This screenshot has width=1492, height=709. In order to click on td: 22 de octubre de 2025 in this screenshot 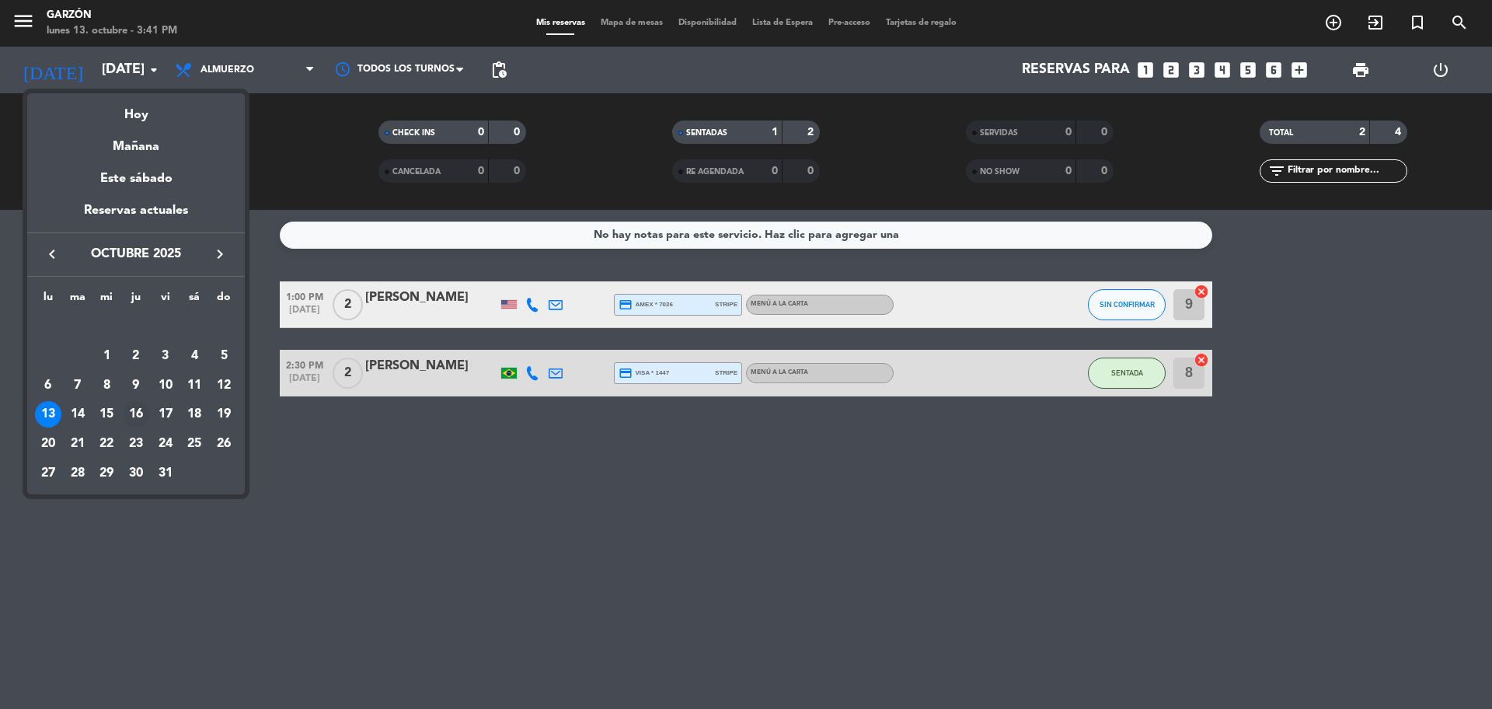, I will do `click(106, 444)`.